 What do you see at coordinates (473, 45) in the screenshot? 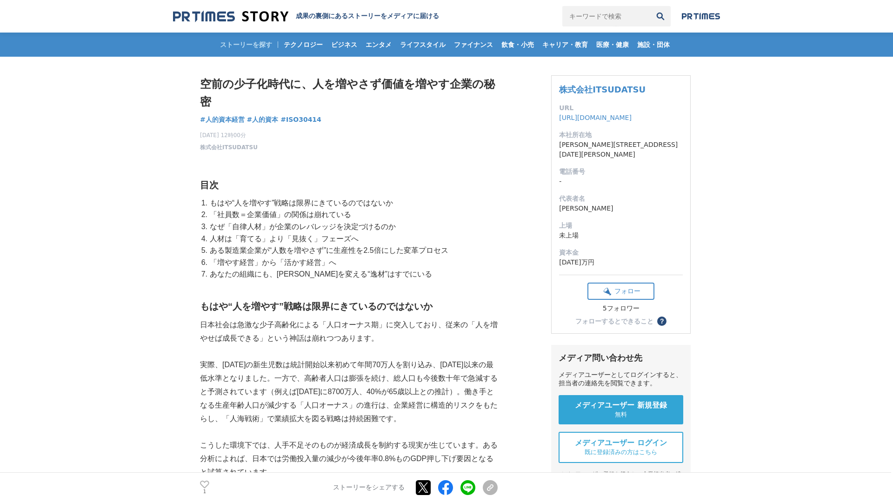
I see `a: ファイナンス` at bounding box center [473, 45].